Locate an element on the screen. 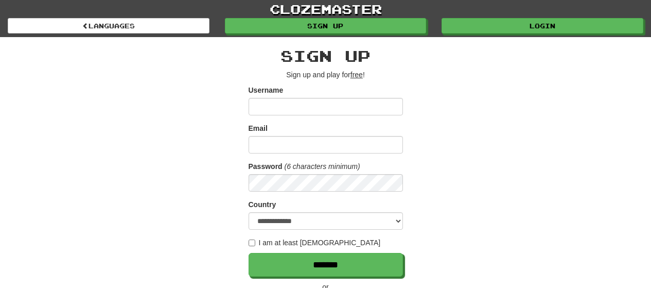 The width and height of the screenshot is (651, 288). label: Email is located at coordinates (258, 128).